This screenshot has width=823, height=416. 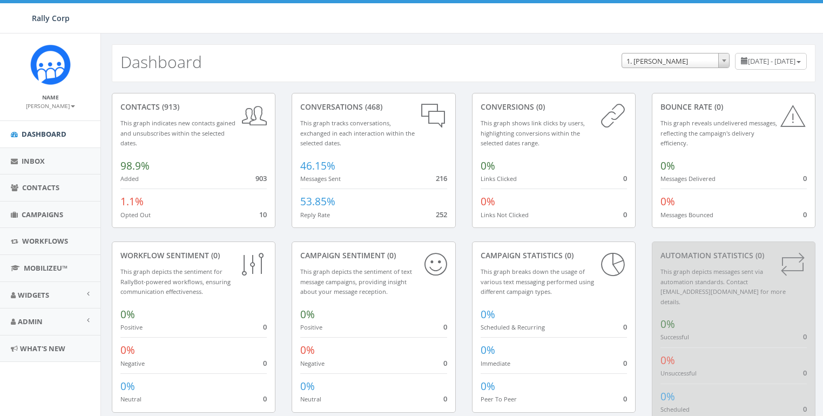 What do you see at coordinates (441, 214) in the screenshot?
I see `span: 252` at bounding box center [441, 214].